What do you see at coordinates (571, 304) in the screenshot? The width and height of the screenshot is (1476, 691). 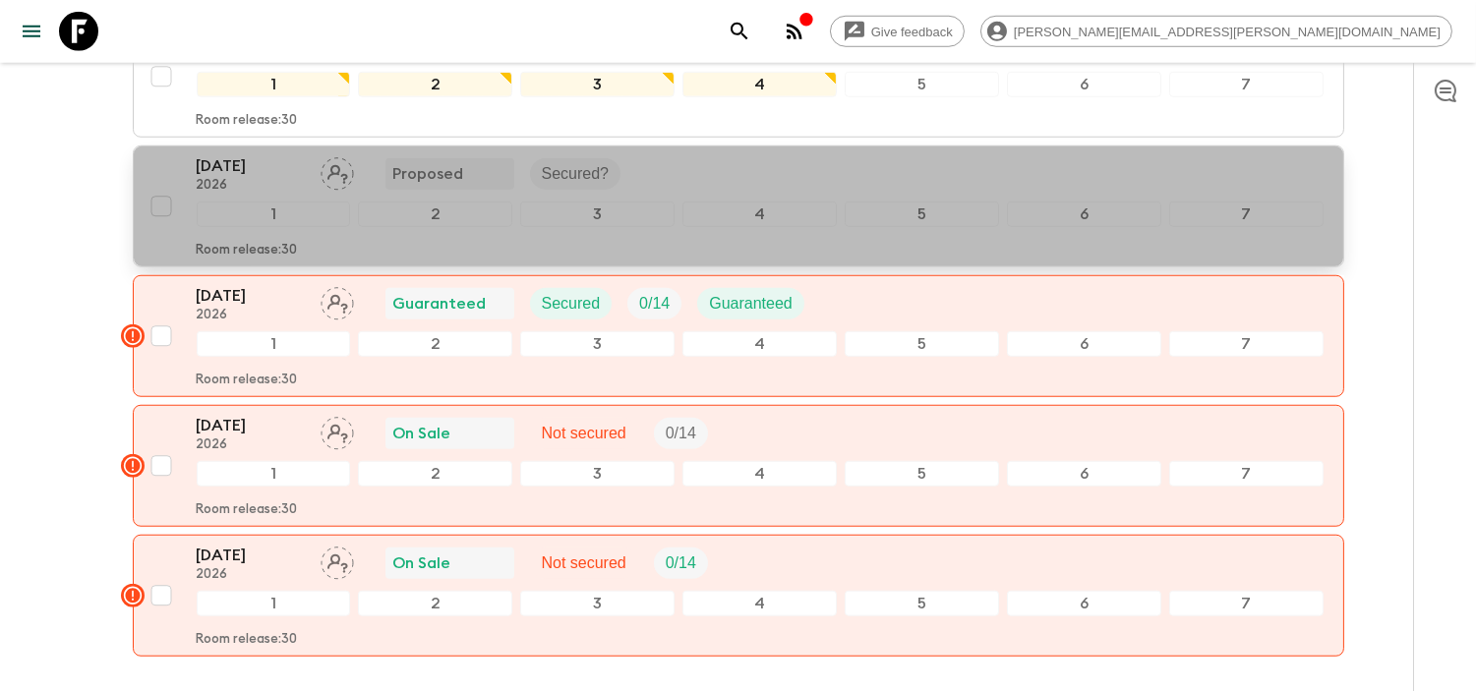 I see `div: Secured` at bounding box center [571, 304].